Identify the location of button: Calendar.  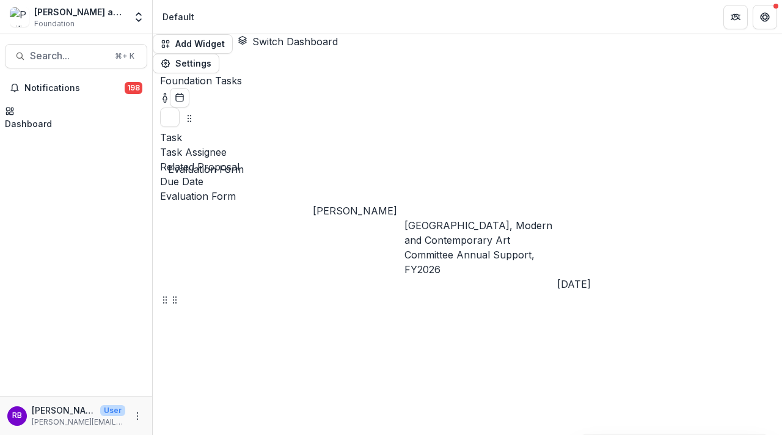
(180, 98).